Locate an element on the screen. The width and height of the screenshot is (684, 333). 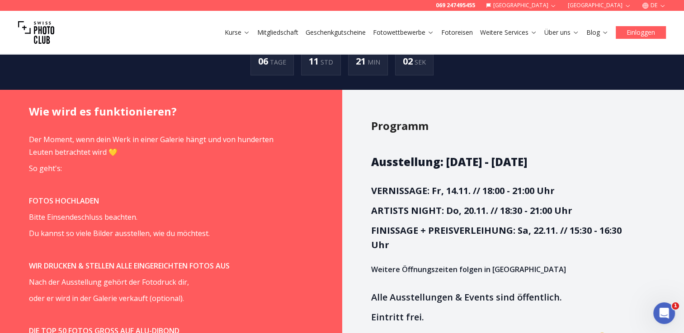
span: 1 is located at coordinates (675, 306).